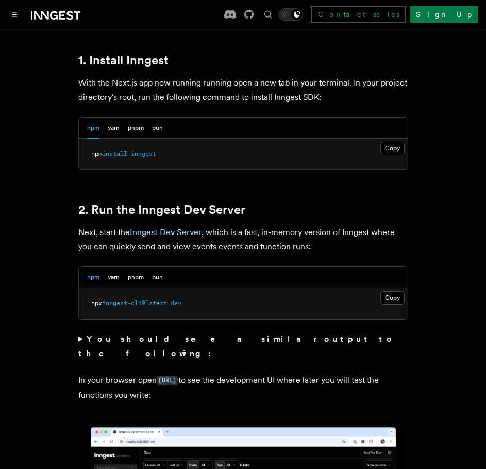 This screenshot has height=469, width=486. Describe the element at coordinates (236, 346) in the screenshot. I see `strong: You should see a similar output to the following:` at that location.